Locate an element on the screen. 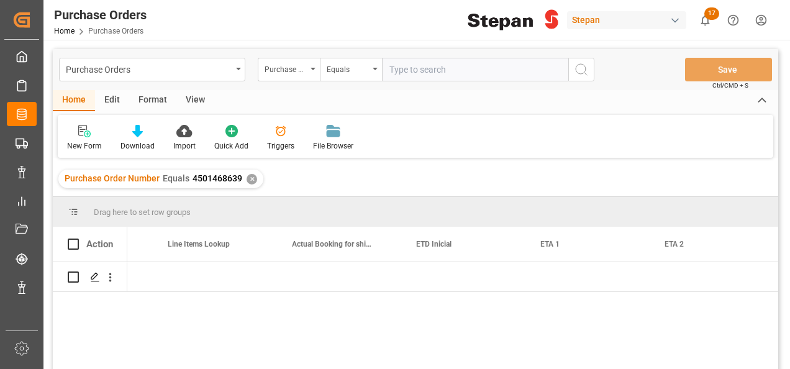 This screenshot has height=369, width=790. div: Equals is located at coordinates (348, 68).